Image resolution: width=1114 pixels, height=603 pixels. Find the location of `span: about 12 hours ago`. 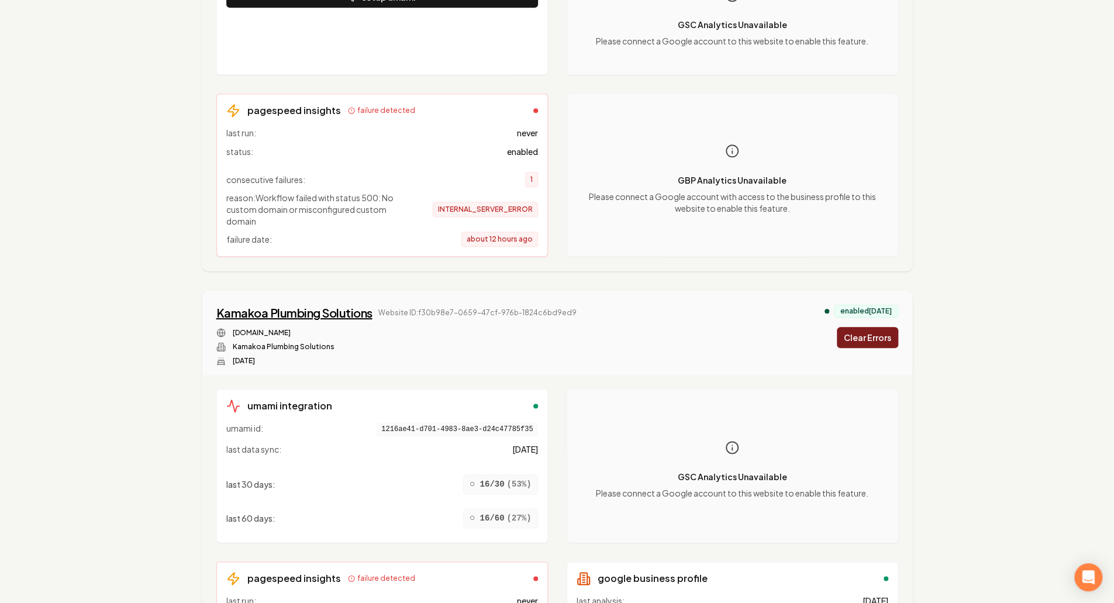

span: about 12 hours ago is located at coordinates (499, 239).